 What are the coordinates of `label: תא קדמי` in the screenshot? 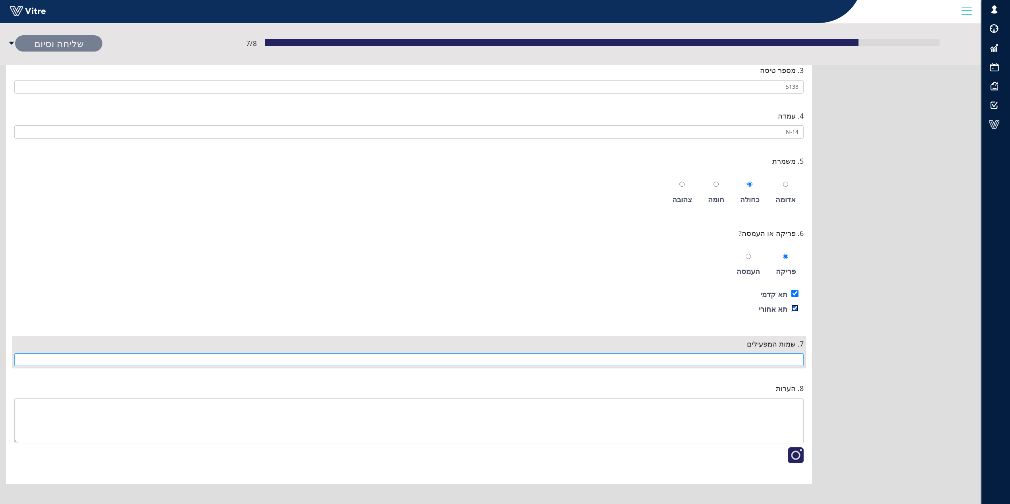 It's located at (774, 294).